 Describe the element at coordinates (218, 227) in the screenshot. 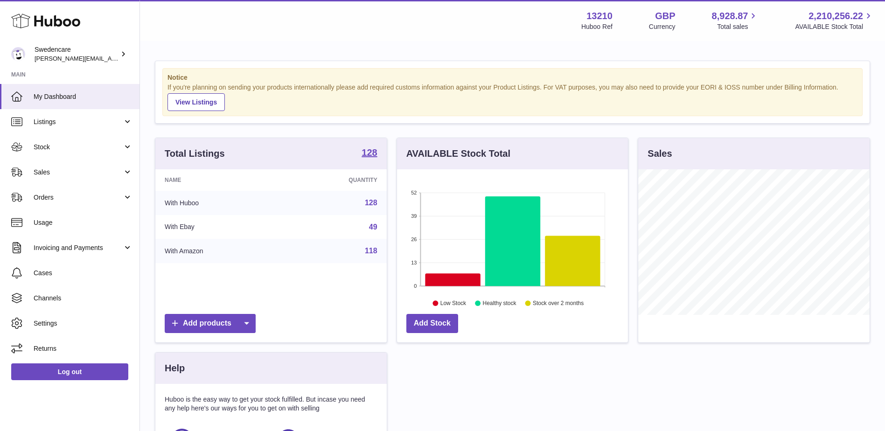

I see `td: With Ebay` at that location.